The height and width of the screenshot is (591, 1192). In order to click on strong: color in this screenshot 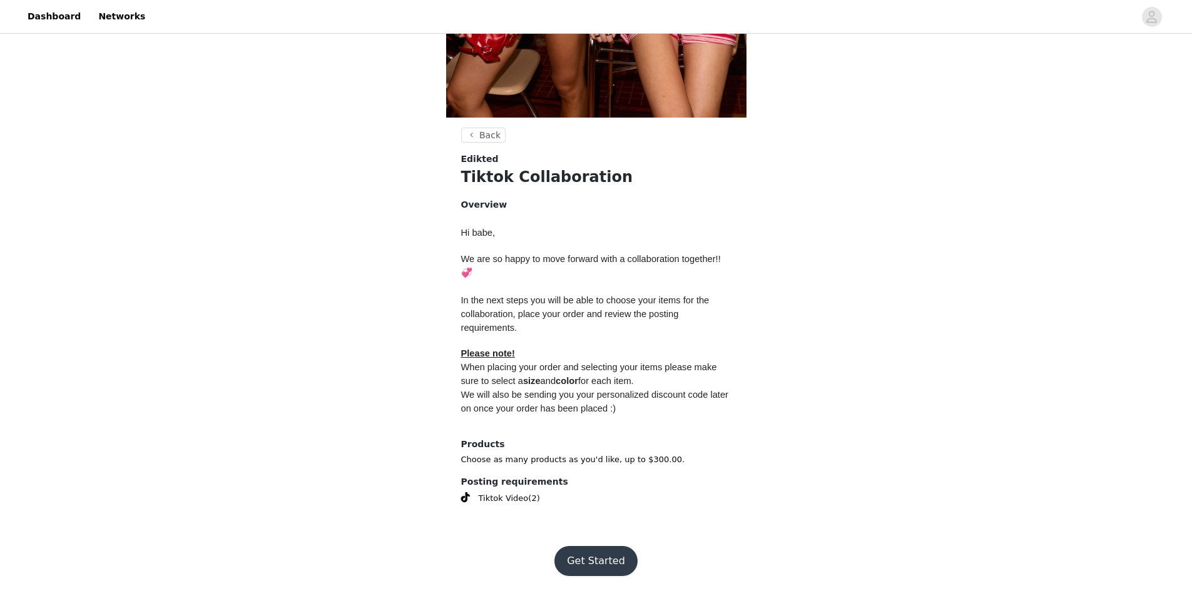, I will do `click(567, 381)`.